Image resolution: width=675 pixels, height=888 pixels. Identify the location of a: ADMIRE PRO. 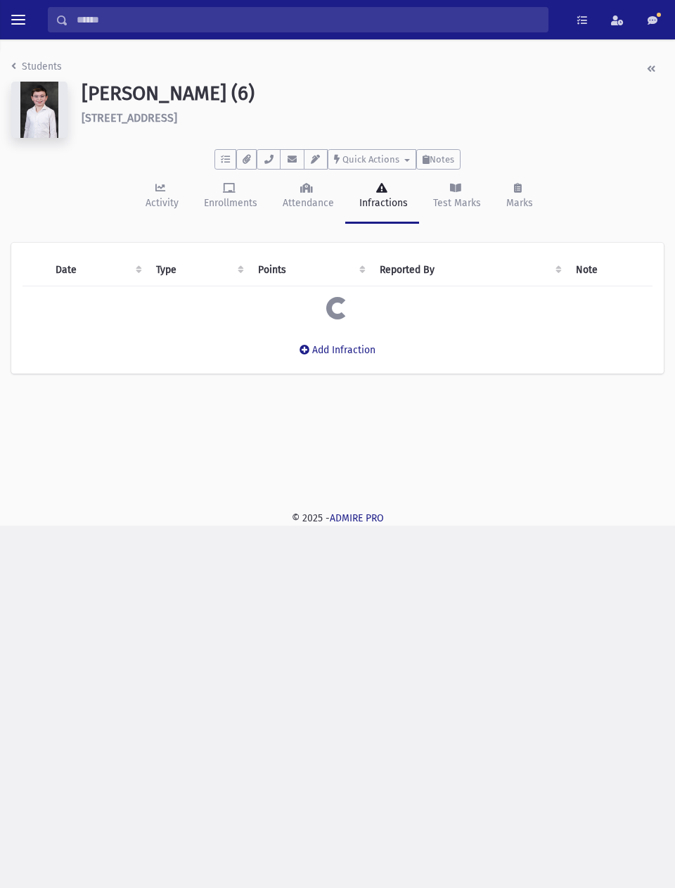
(357, 518).